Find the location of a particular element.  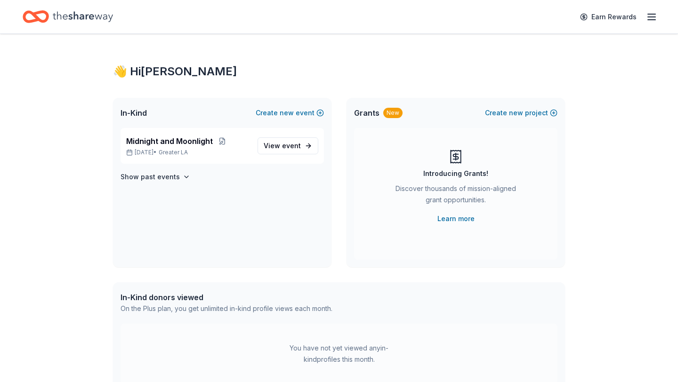

div: New is located at coordinates (392, 113).